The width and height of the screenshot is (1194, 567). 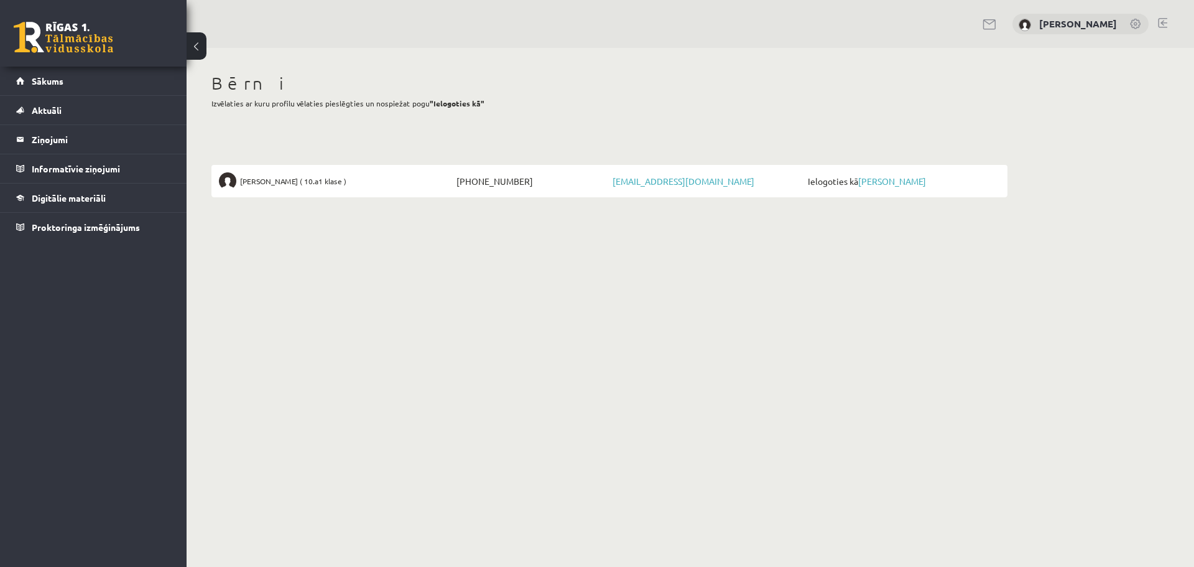 What do you see at coordinates (93, 169) in the screenshot?
I see `a: Informatīvie ziņojumi` at bounding box center [93, 169].